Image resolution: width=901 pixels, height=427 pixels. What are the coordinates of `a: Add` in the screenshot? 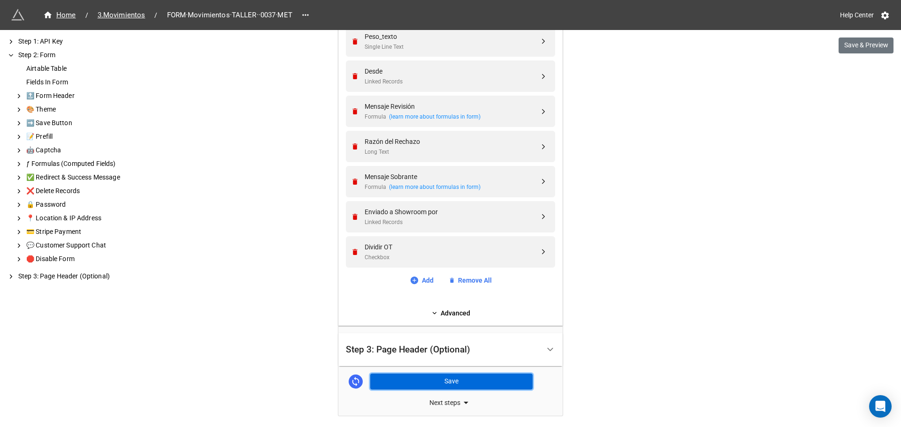 It's located at (421, 281).